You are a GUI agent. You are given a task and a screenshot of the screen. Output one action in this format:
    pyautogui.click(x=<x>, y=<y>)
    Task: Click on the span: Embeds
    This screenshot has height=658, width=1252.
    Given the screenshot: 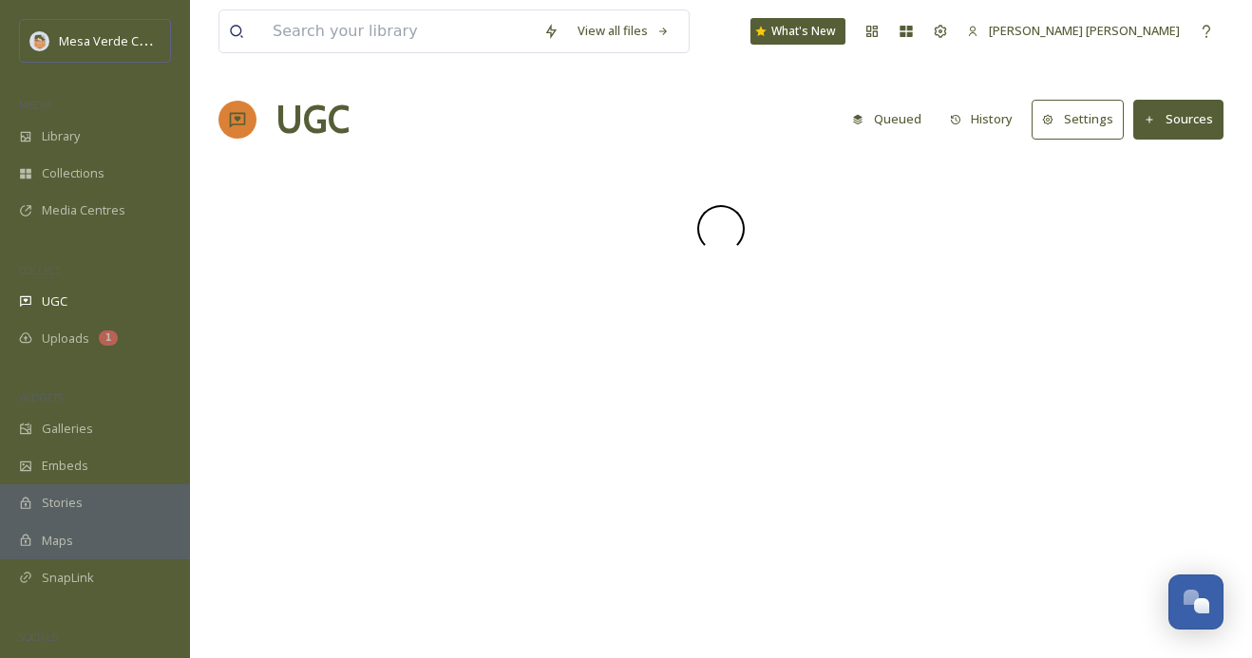 What is the action you would take?
    pyautogui.click(x=65, y=466)
    